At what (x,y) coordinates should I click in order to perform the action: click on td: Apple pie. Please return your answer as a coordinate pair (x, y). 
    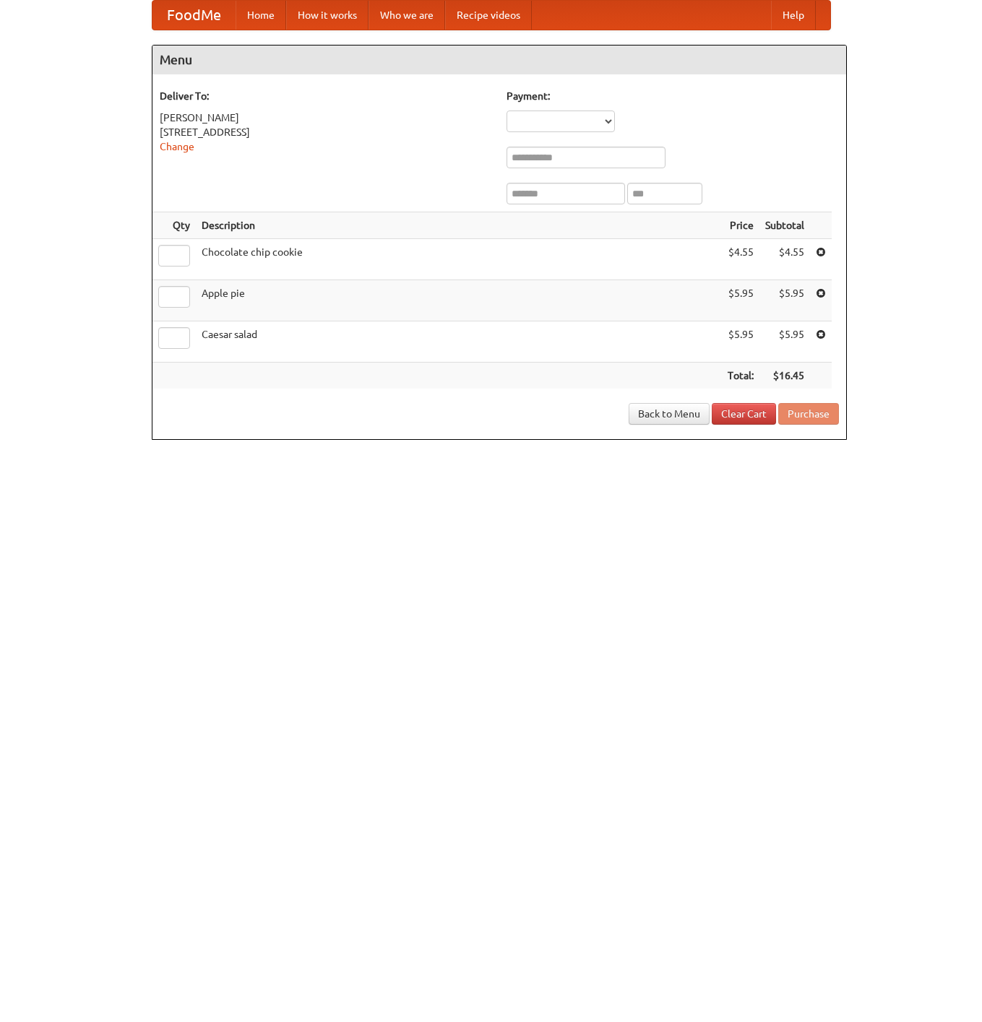
    Looking at the image, I should click on (459, 301).